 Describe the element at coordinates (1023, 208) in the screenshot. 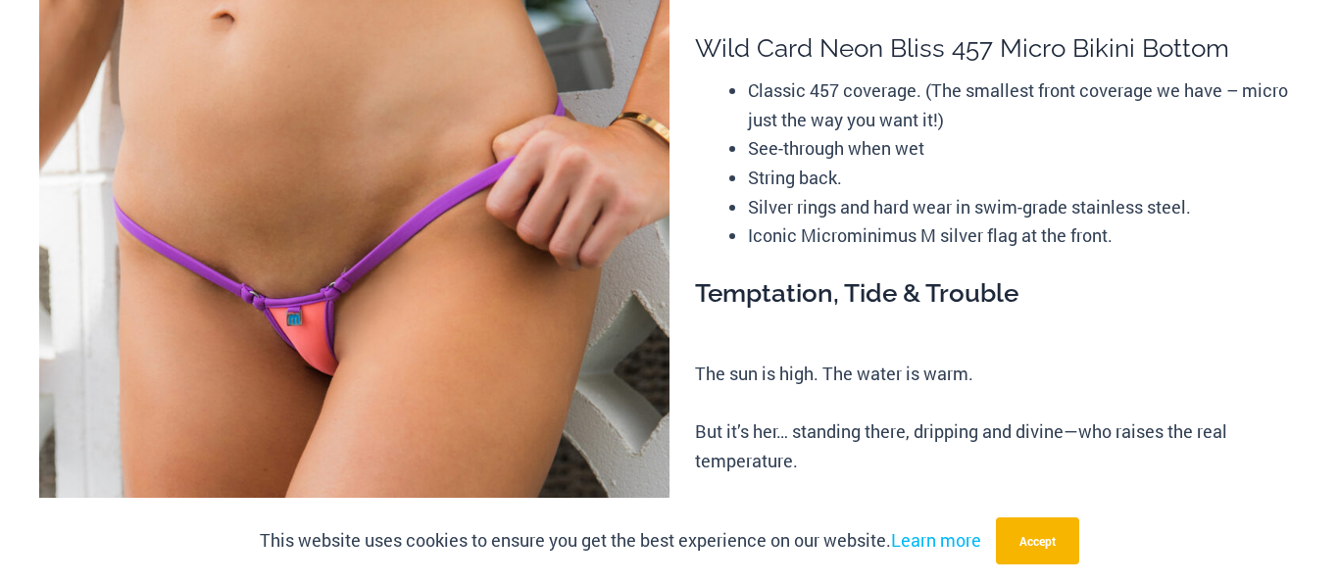

I see `li: Silver rings and hard wear in swim-grade stainless steel.` at that location.